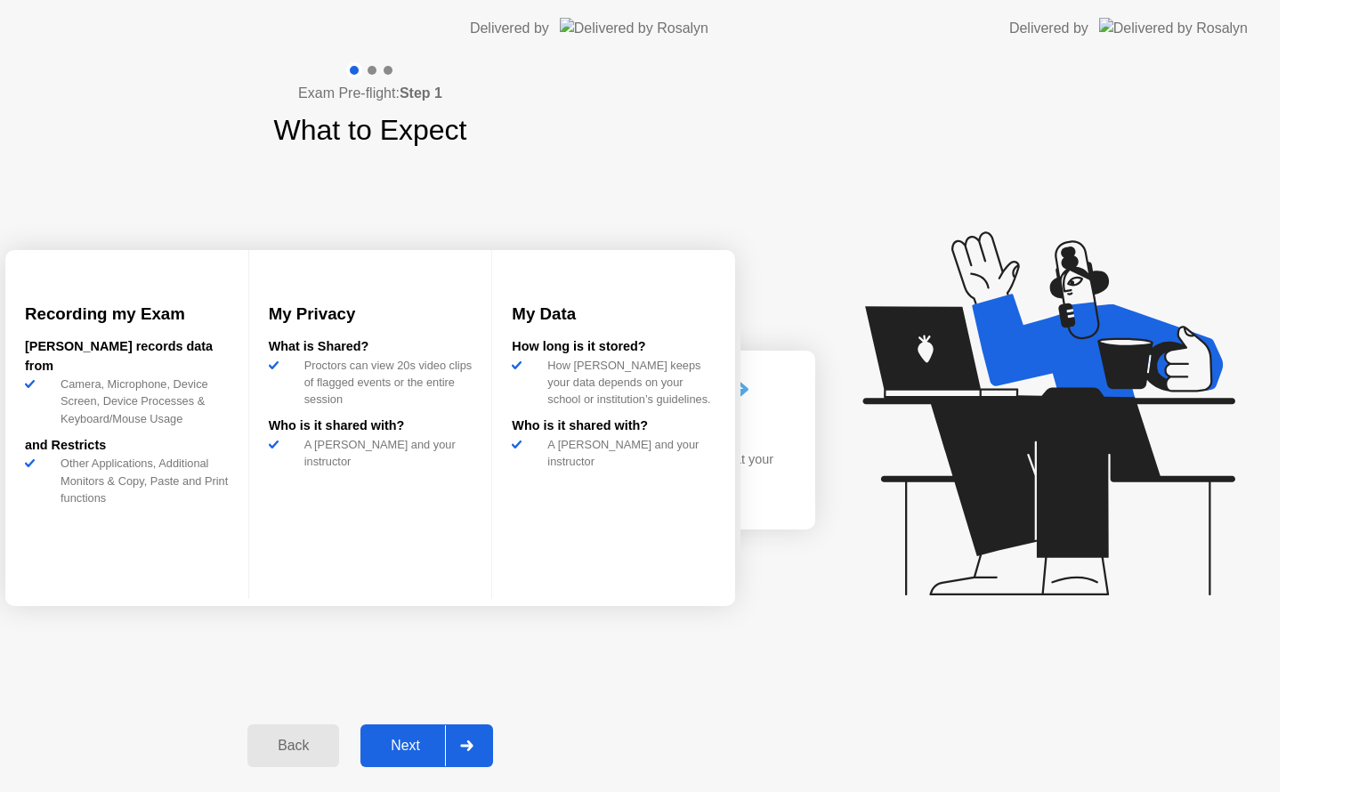 Image resolution: width=1367 pixels, height=792 pixels. What do you see at coordinates (613, 347) in the screenshot?
I see `div: How long is it stored?` at bounding box center [613, 347].